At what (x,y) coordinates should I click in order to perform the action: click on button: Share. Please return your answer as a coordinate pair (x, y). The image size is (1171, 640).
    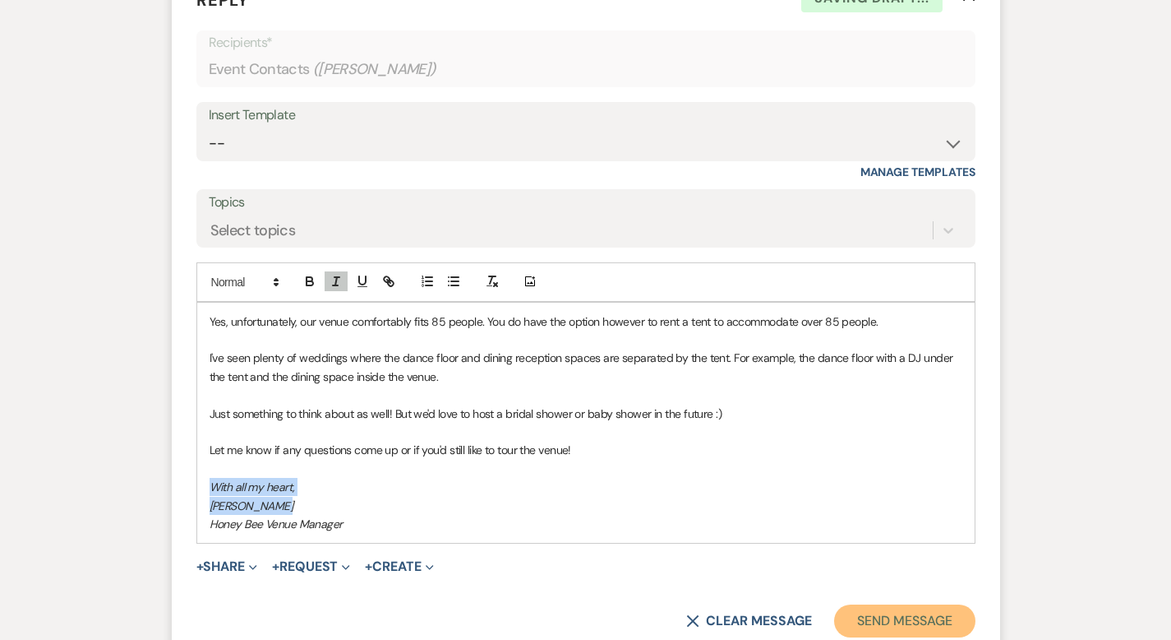
    Looking at the image, I should click on (227, 566).